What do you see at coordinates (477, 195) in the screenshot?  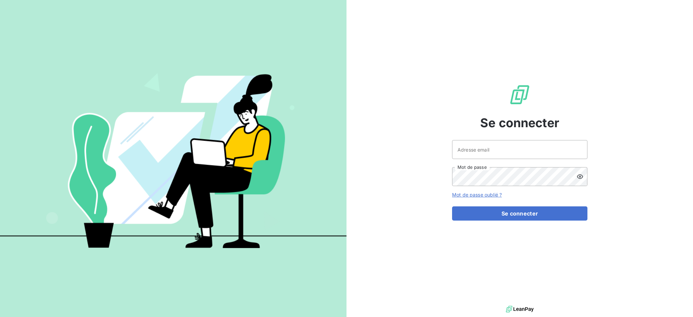 I see `a: Mot de passe oublié ?` at bounding box center [477, 195].